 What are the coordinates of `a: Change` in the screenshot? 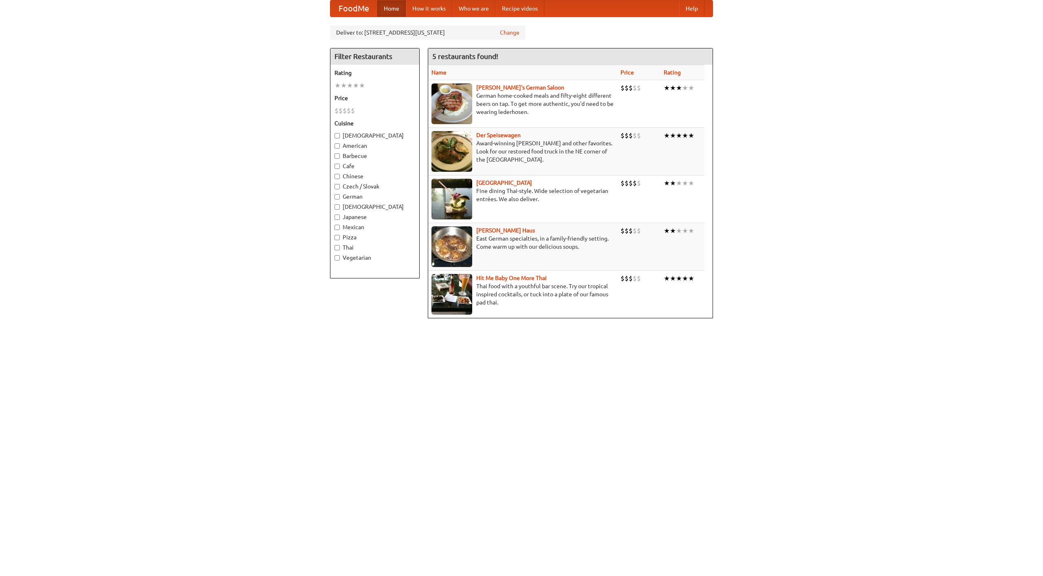 It's located at (510, 33).